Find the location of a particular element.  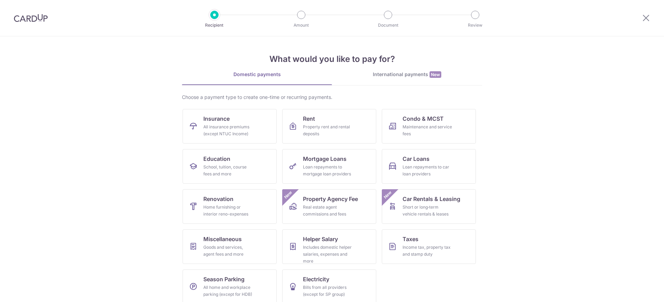

a: EducationSchool, tuition, course fees and more is located at coordinates (230, 166).